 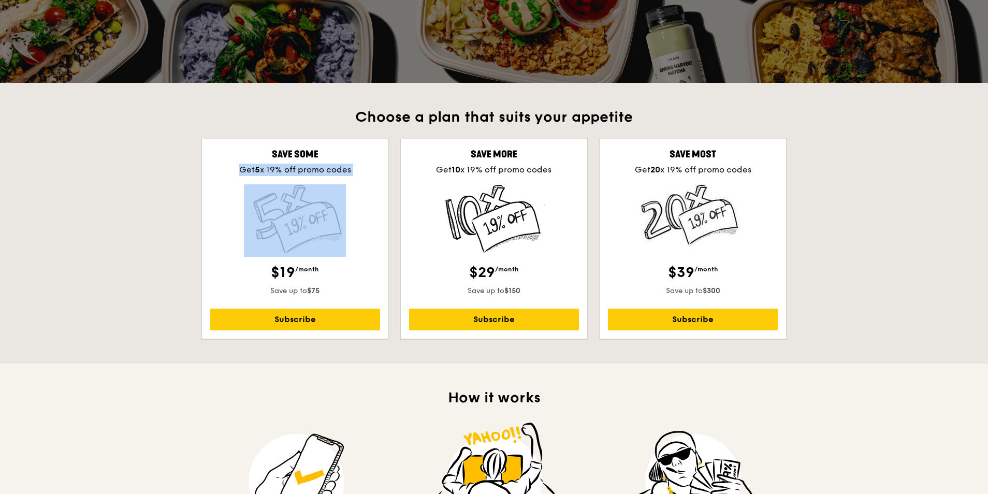 What do you see at coordinates (482, 272) in the screenshot?
I see `span: $29` at bounding box center [482, 272].